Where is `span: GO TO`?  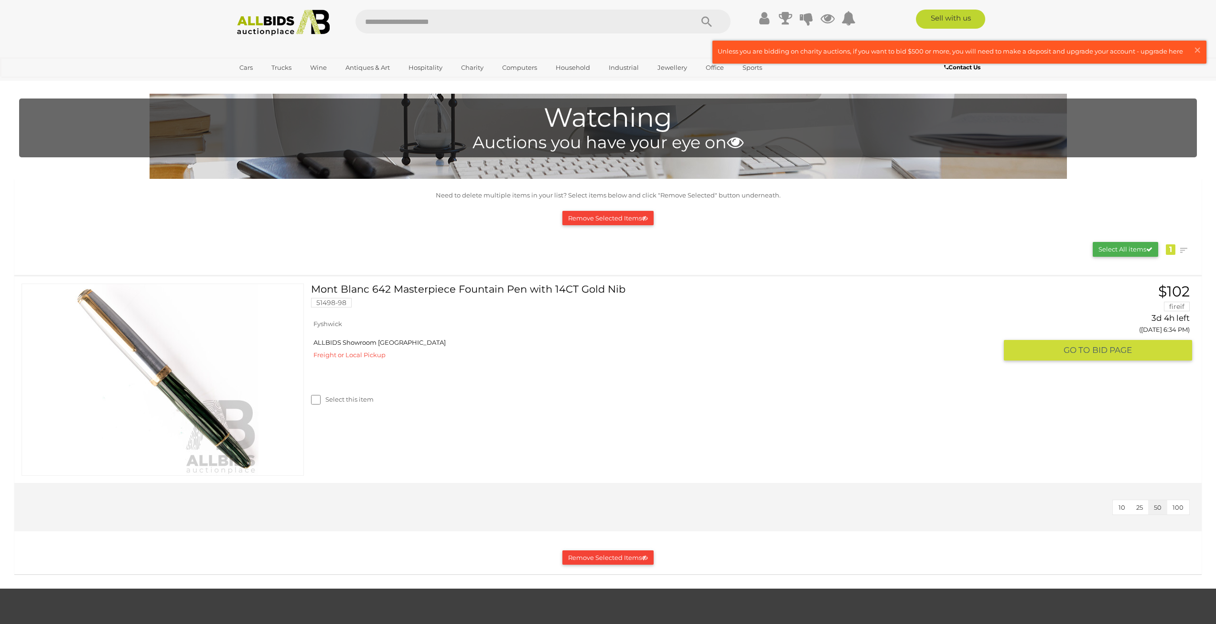 span: GO TO is located at coordinates (1078, 350).